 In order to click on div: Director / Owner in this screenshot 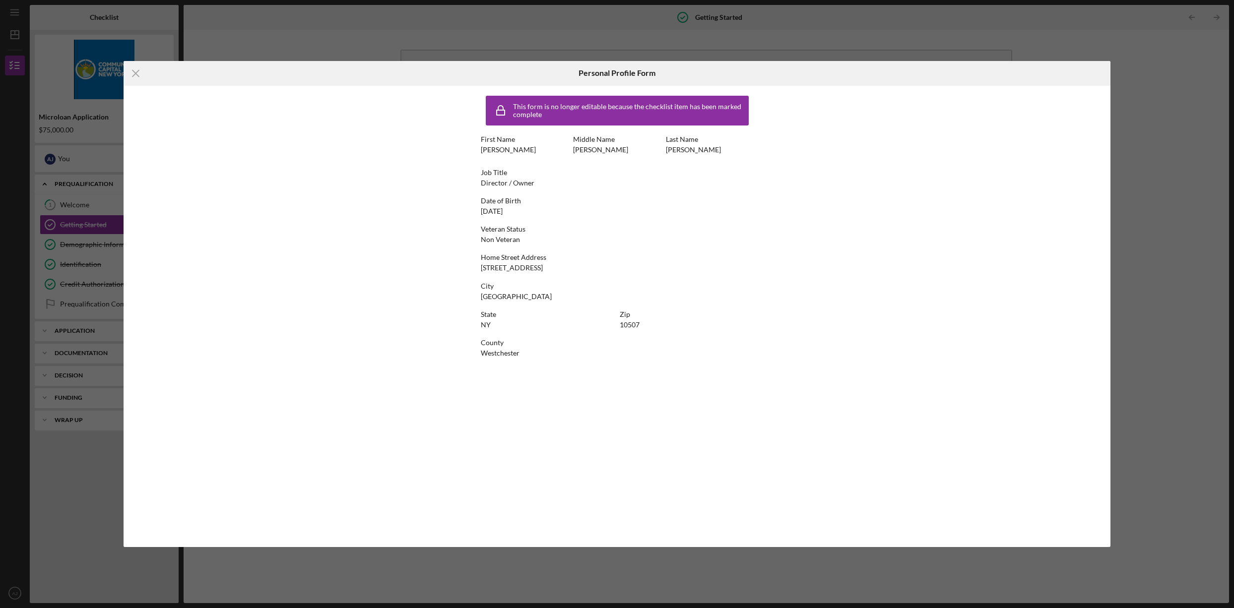, I will do `click(508, 183)`.